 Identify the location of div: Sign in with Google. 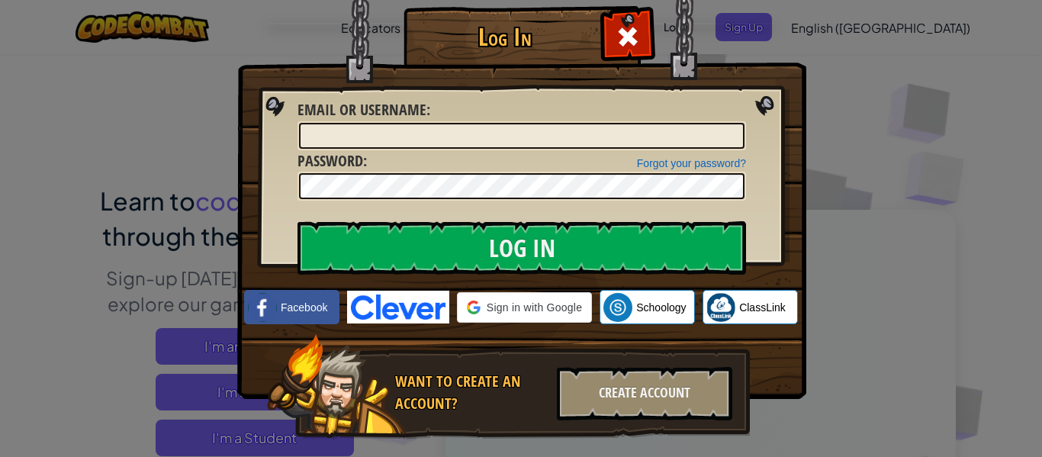
(524, 307).